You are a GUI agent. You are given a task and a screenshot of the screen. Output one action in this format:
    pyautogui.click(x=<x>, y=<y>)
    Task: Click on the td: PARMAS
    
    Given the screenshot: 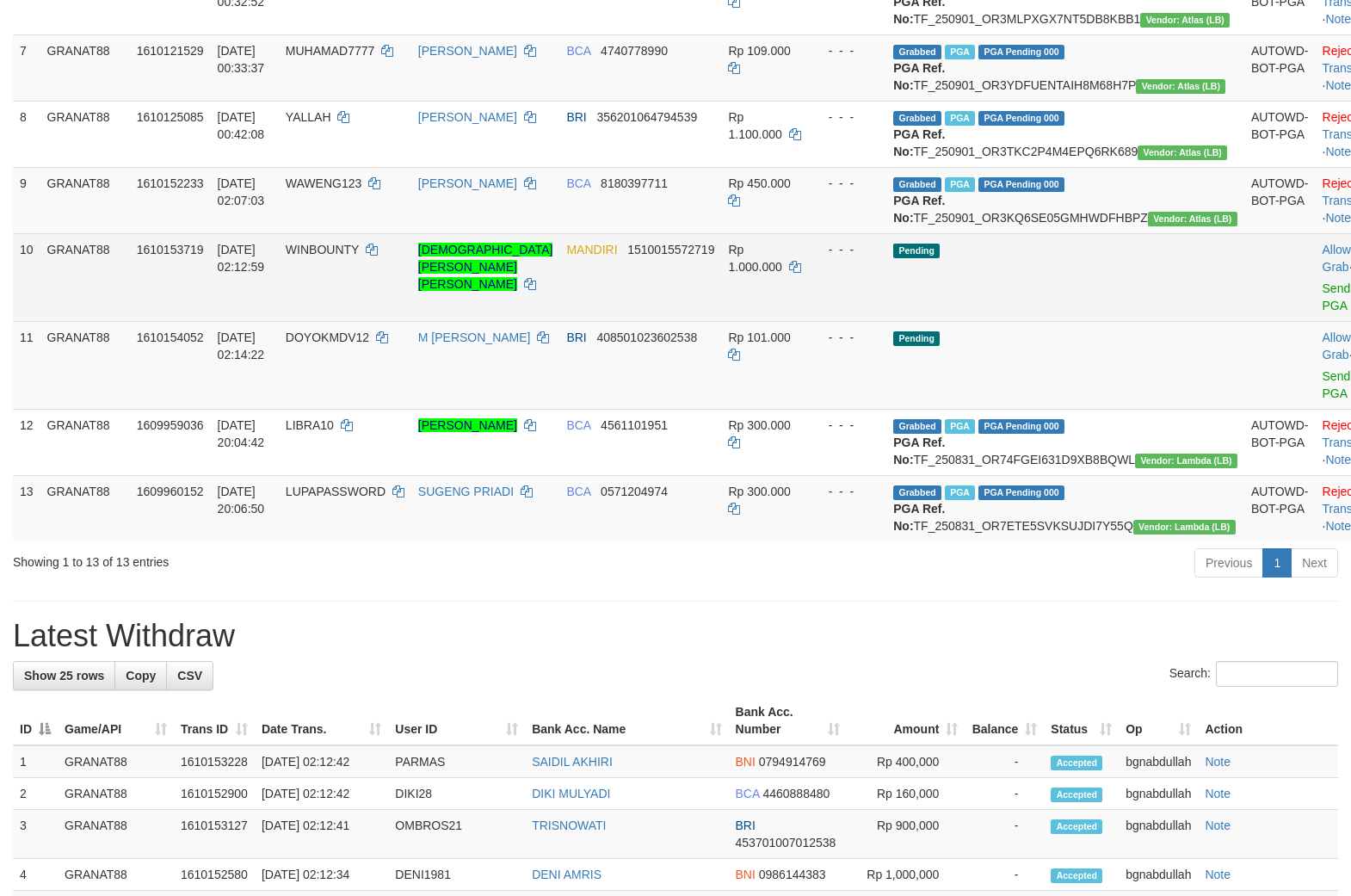 What is the action you would take?
    pyautogui.click(x=456, y=762)
    